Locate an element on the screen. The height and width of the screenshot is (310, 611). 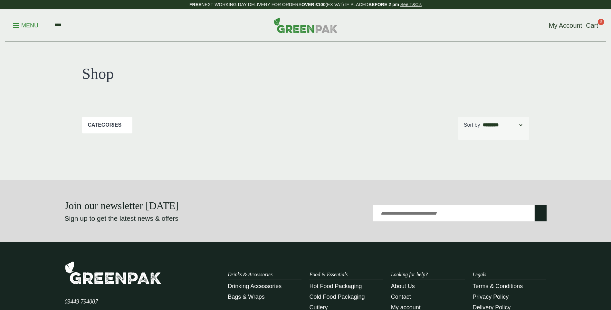
p: Menu is located at coordinates (25, 25).